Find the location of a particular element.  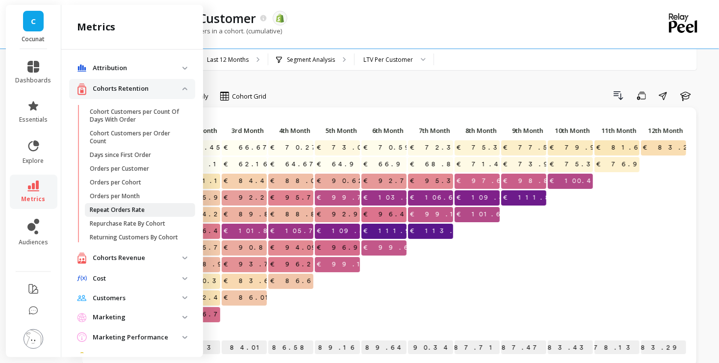

span: €101.81 is located at coordinates (253, 231).